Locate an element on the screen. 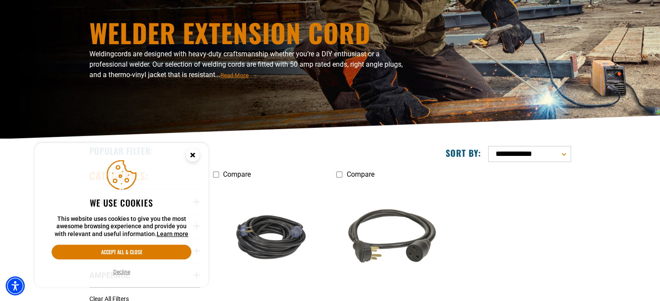  span: Read More is located at coordinates (234, 75).